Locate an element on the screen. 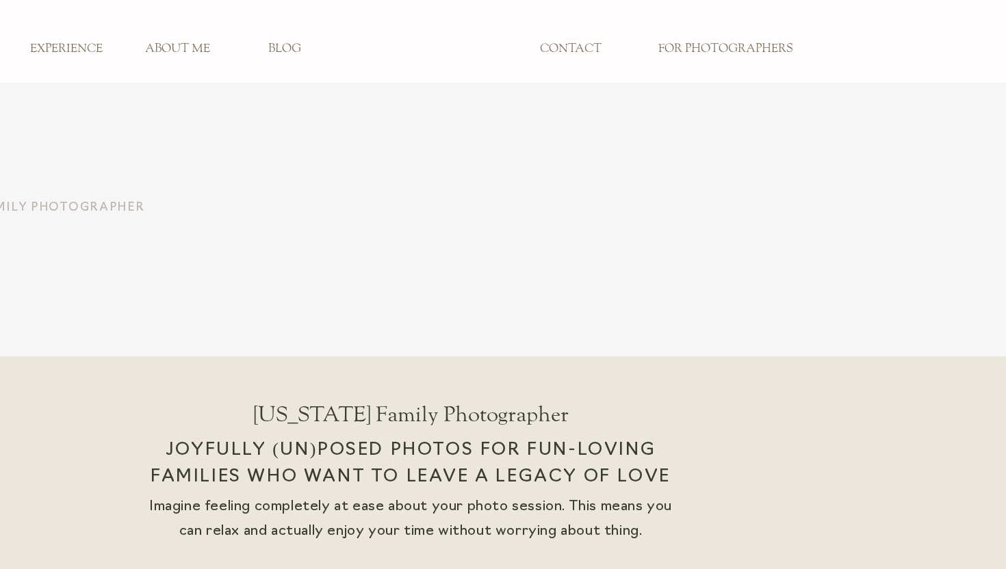 The height and width of the screenshot is (569, 1006). a: CONTACT is located at coordinates (571, 49).